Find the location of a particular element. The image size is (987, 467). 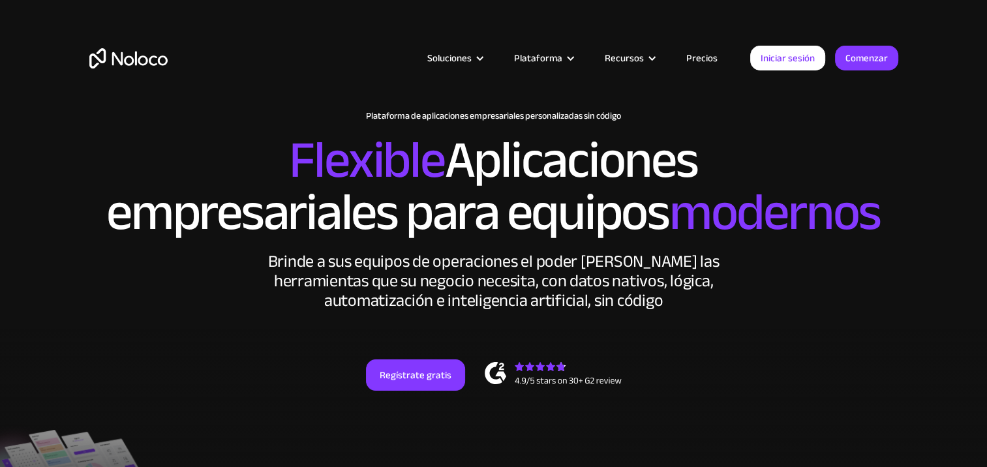

span: modernos is located at coordinates (775, 212).